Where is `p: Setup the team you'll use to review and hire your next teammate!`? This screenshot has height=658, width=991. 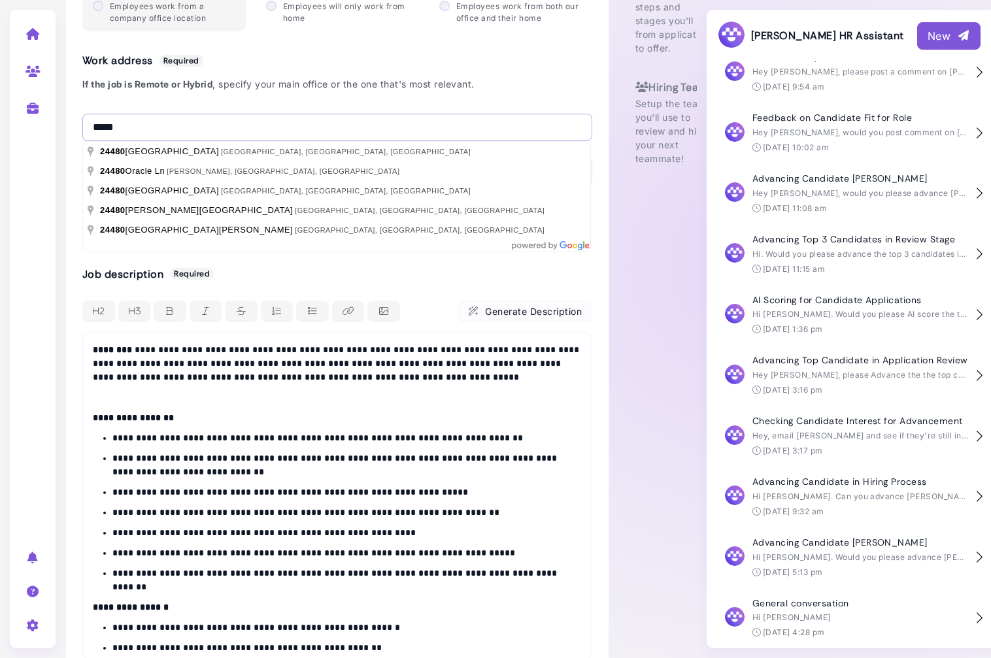 p: Setup the team you'll use to review and hire your next teammate! is located at coordinates (674, 131).